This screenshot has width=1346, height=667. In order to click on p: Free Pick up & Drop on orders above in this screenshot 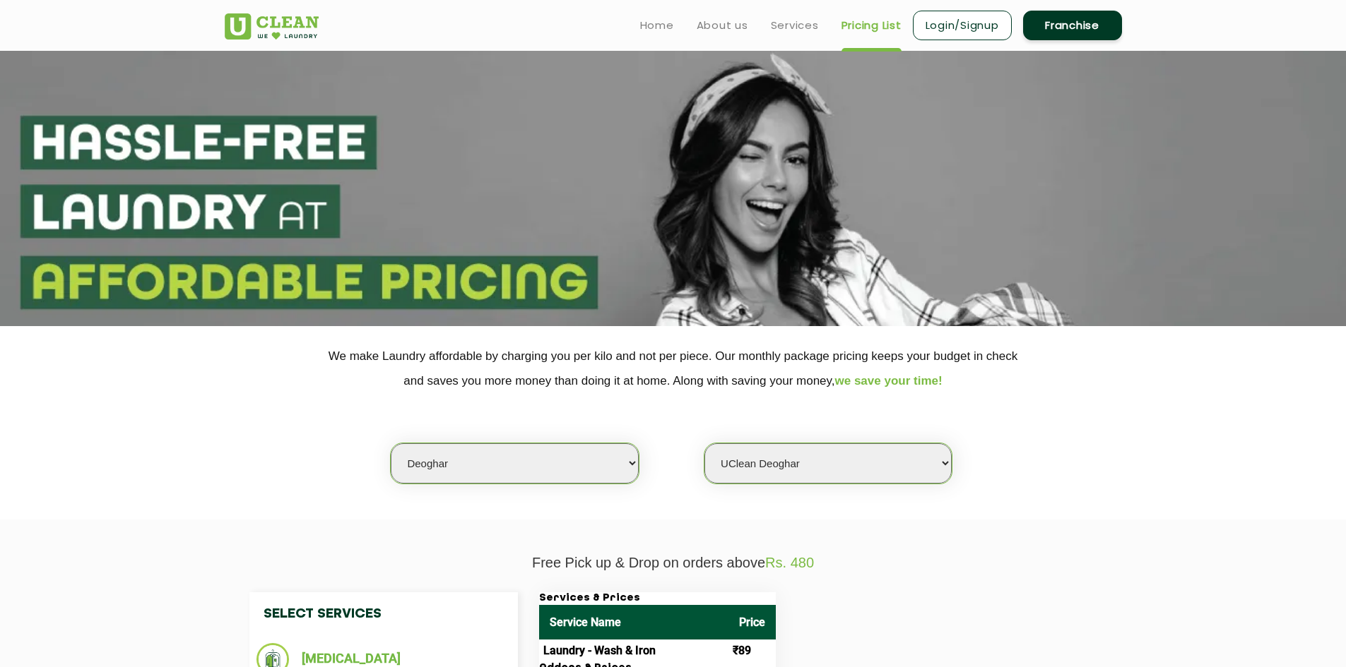, I will do `click(673, 563)`.